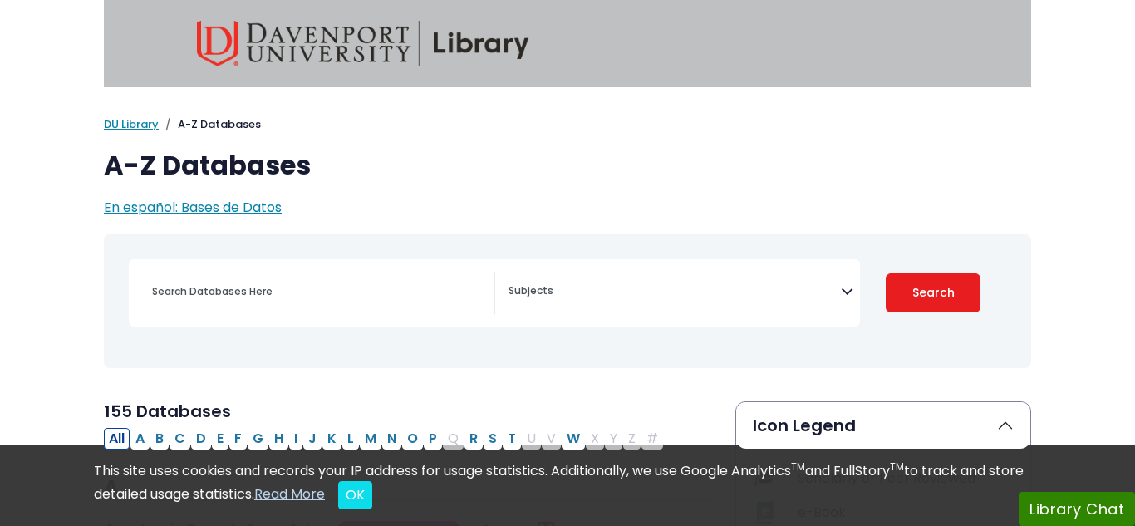  What do you see at coordinates (355, 495) in the screenshot?
I see `button: Close` at bounding box center [355, 495].